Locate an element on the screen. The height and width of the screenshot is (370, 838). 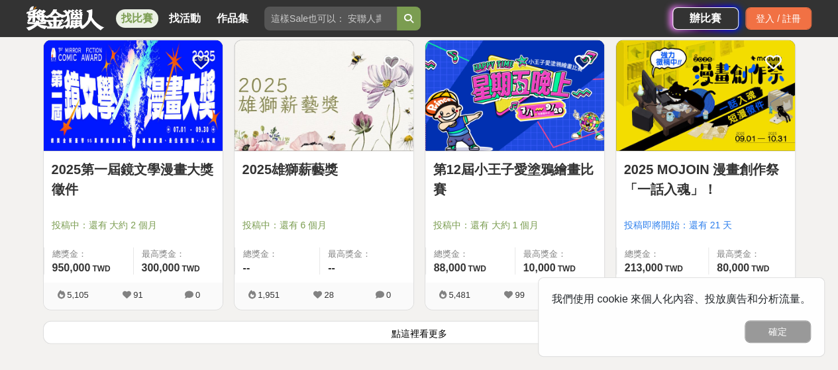
div: 辦比賽 is located at coordinates (706, 19).